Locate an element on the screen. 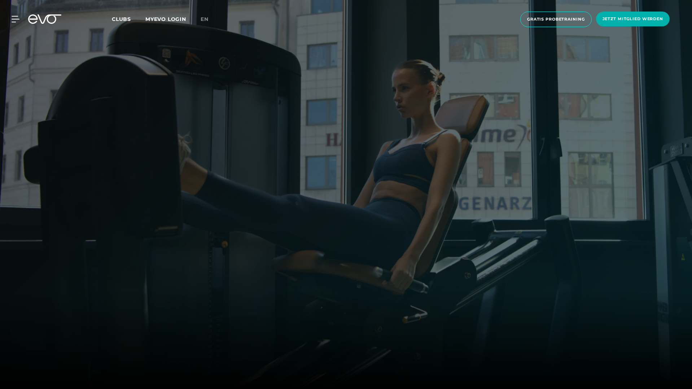 This screenshot has width=692, height=389. a: Clubs is located at coordinates (129, 19).